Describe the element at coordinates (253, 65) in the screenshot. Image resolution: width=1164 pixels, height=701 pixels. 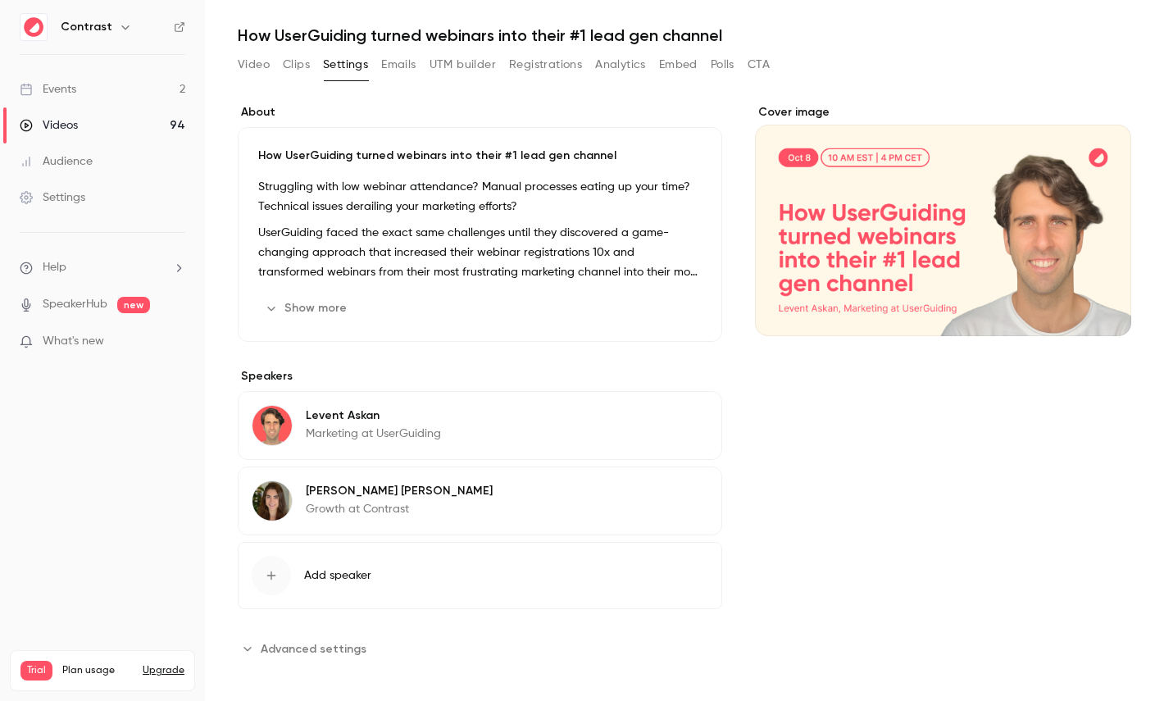
I see `button: Video` at that location.